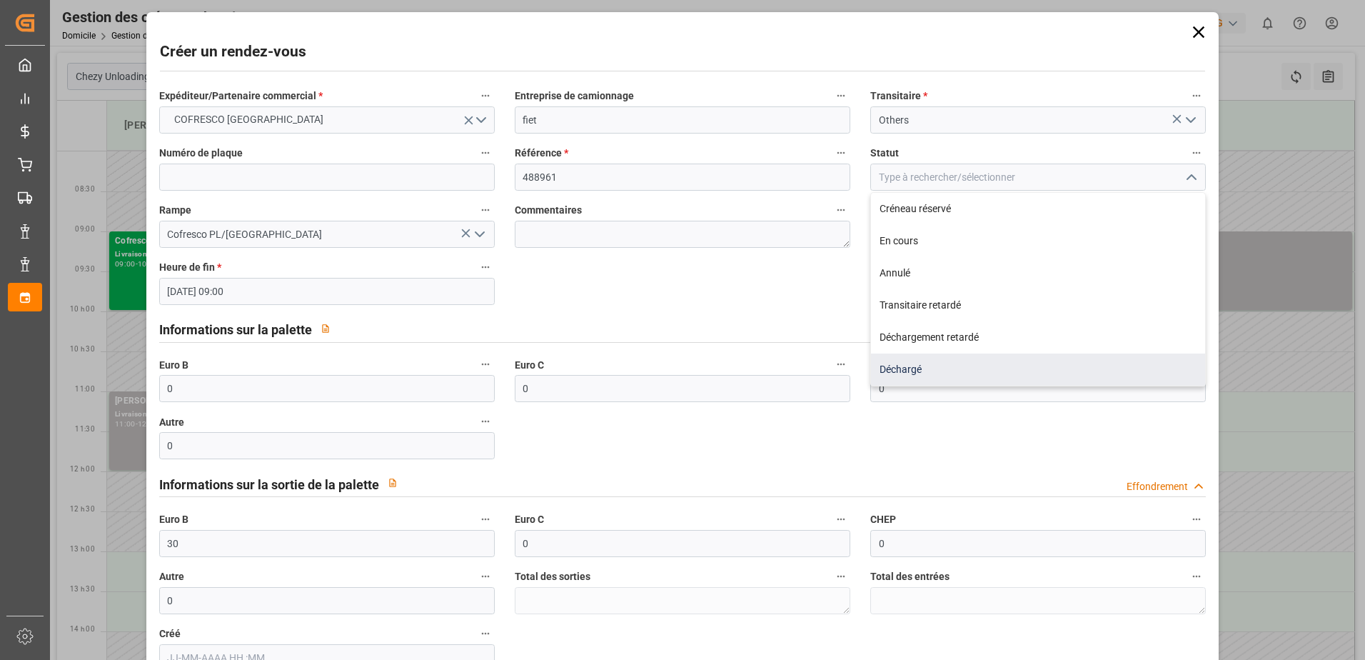 The image size is (1365, 660). I want to click on font: Entreprise de camionnage, so click(574, 96).